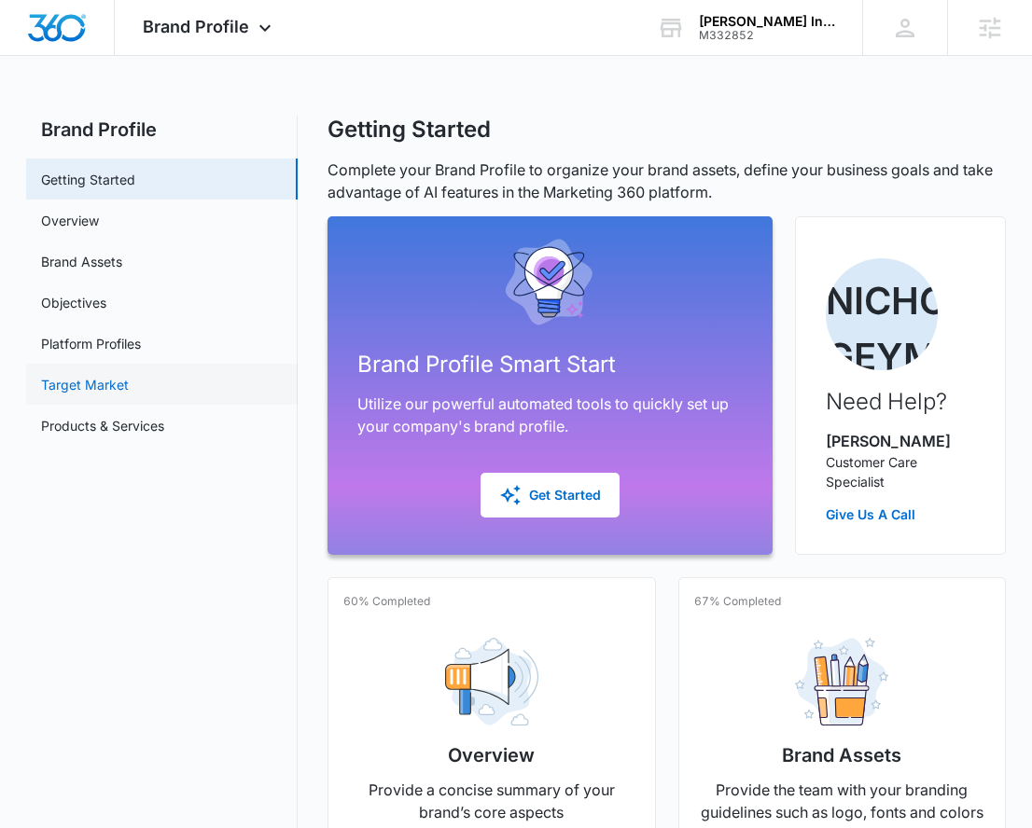 The width and height of the screenshot is (1032, 828). I want to click on p: 60% Completed, so click(386, 602).